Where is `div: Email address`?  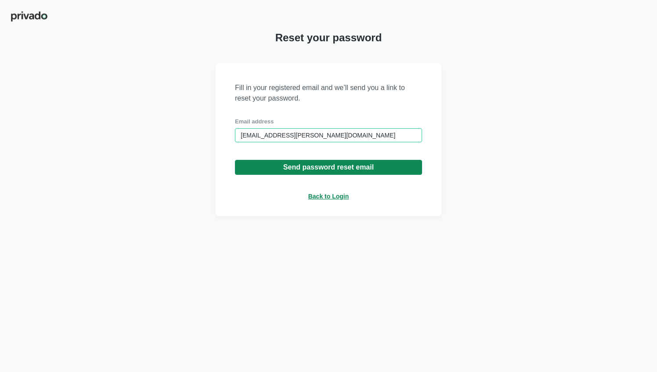
div: Email address is located at coordinates (329, 122).